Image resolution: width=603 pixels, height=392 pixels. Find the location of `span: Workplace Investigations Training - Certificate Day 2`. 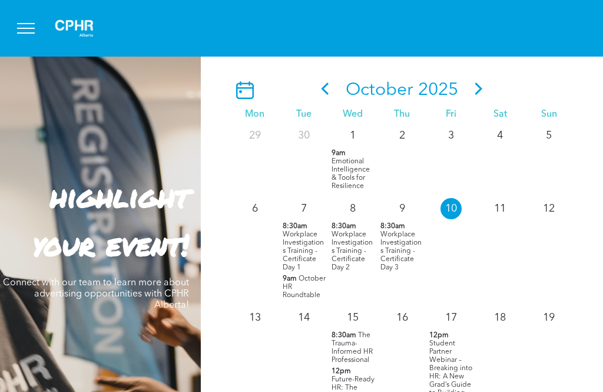

span: Workplace Investigations Training - Certificate Day 2 is located at coordinates (352, 251).